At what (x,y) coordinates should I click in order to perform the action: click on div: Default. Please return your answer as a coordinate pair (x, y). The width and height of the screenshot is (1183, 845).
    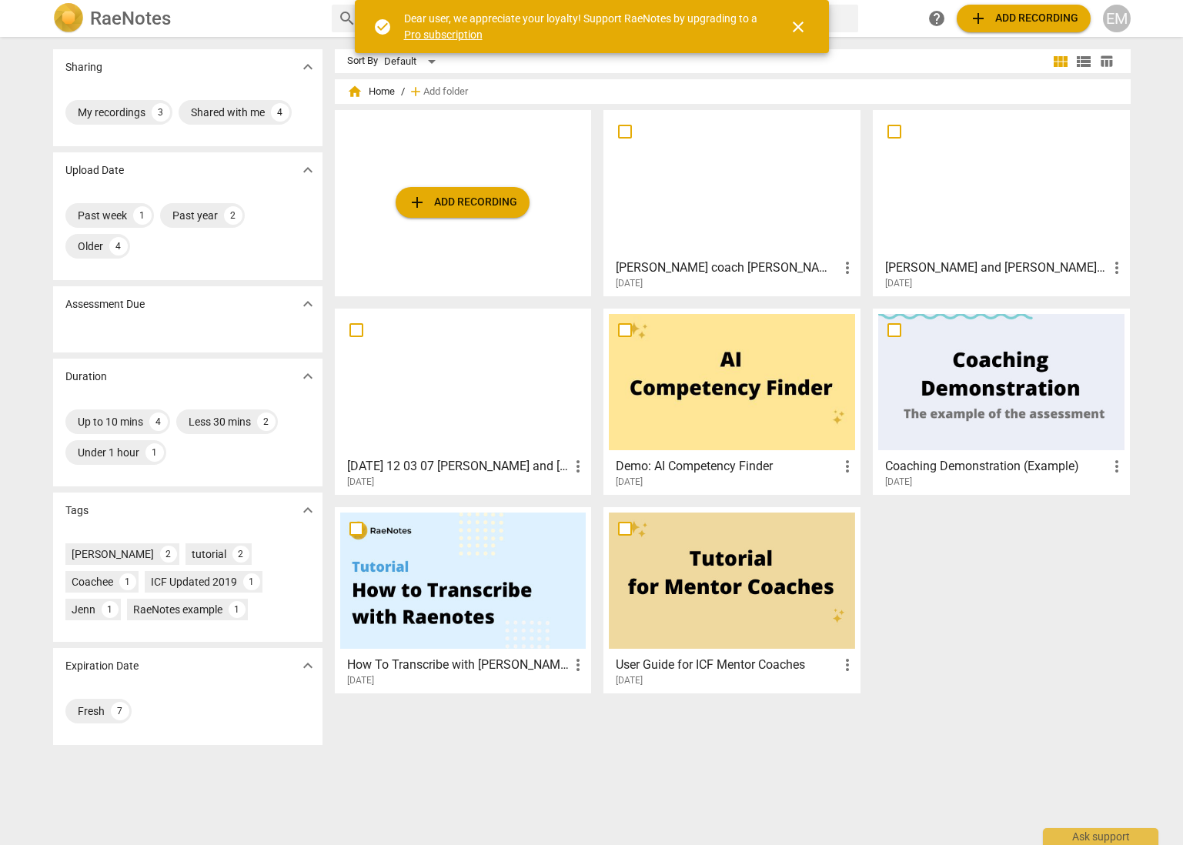
    Looking at the image, I should click on (413, 62).